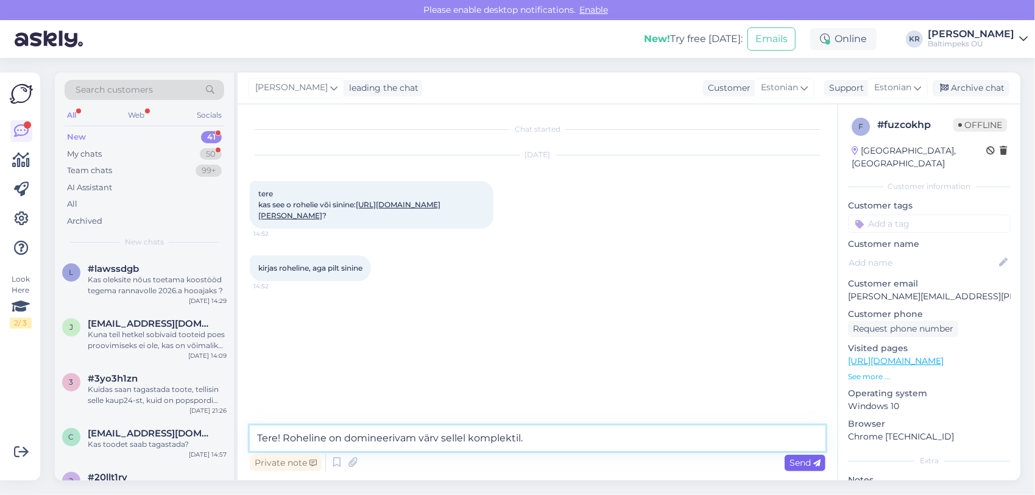 The height and width of the screenshot is (495, 1035). What do you see at coordinates (923, 263) in the screenshot?
I see `input: Add name` at bounding box center [923, 263].